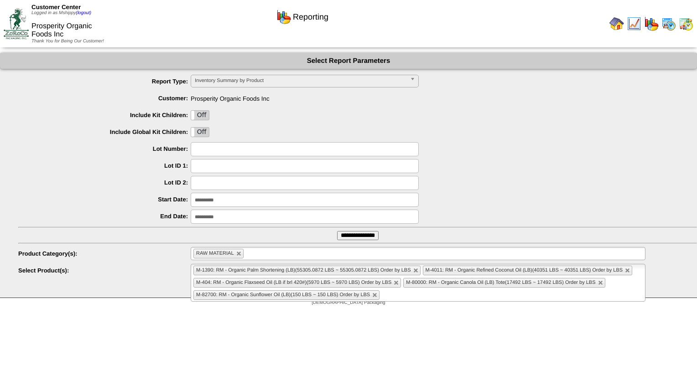  What do you see at coordinates (500, 283) in the screenshot?
I see `span: M-80000: RM - Organic Canola Oil (LB) Tote(17492 LBS ~ 17492 LBS) Order by LBS` at bounding box center [500, 283].